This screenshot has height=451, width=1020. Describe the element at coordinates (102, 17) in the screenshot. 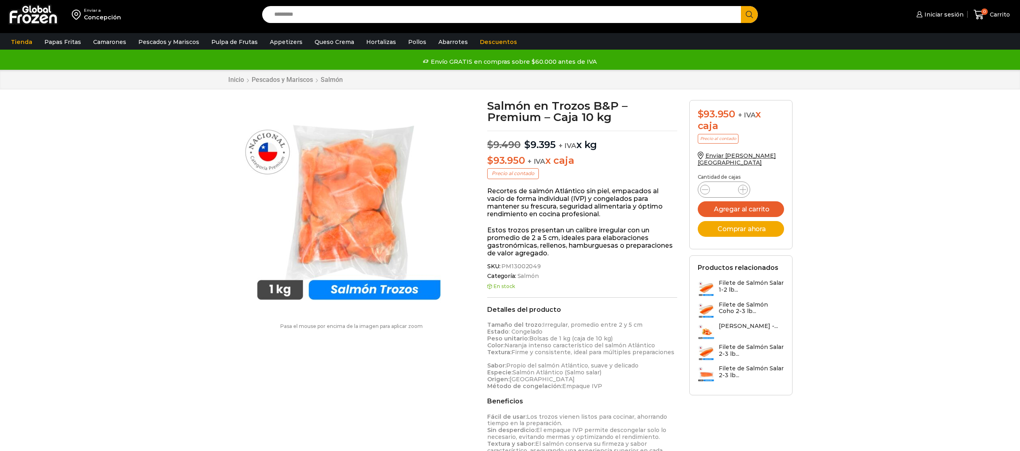

I see `div: Concepción` at that location.